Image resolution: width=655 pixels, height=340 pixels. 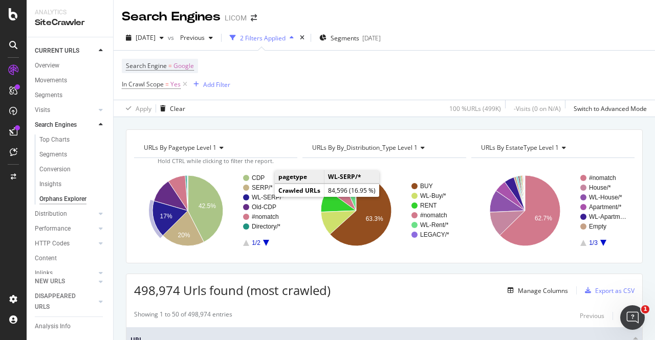 I want to click on span: URLs By EstateType Level 1, so click(x=520, y=147).